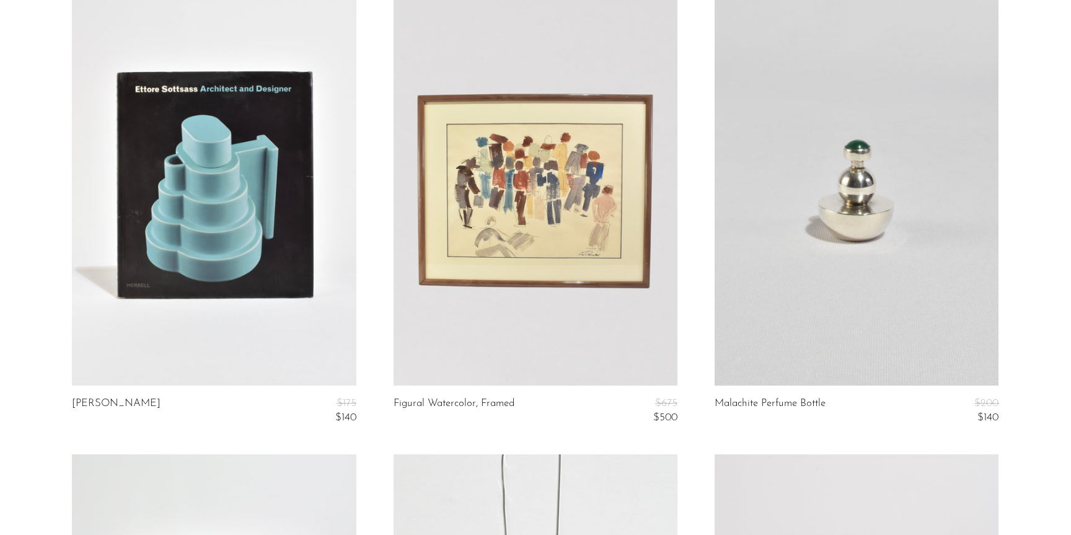 This screenshot has height=535, width=1071. Describe the element at coordinates (666, 403) in the screenshot. I see `span: $675` at that location.